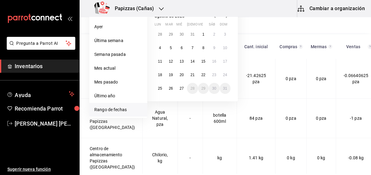  What do you see at coordinates (225, 48) in the screenshot?
I see `button: 10 de agosto de 2025` at bounding box center [225, 48].